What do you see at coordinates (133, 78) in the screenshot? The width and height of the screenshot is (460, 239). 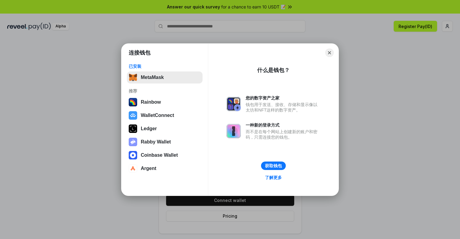 I see `img: svg+xml,%3Csvg%20fill%3D%22none%22%20height%3D%2233%22%20viewBox%3D%220%200%2035%2033%22%20width%...` at bounding box center [133, 78].